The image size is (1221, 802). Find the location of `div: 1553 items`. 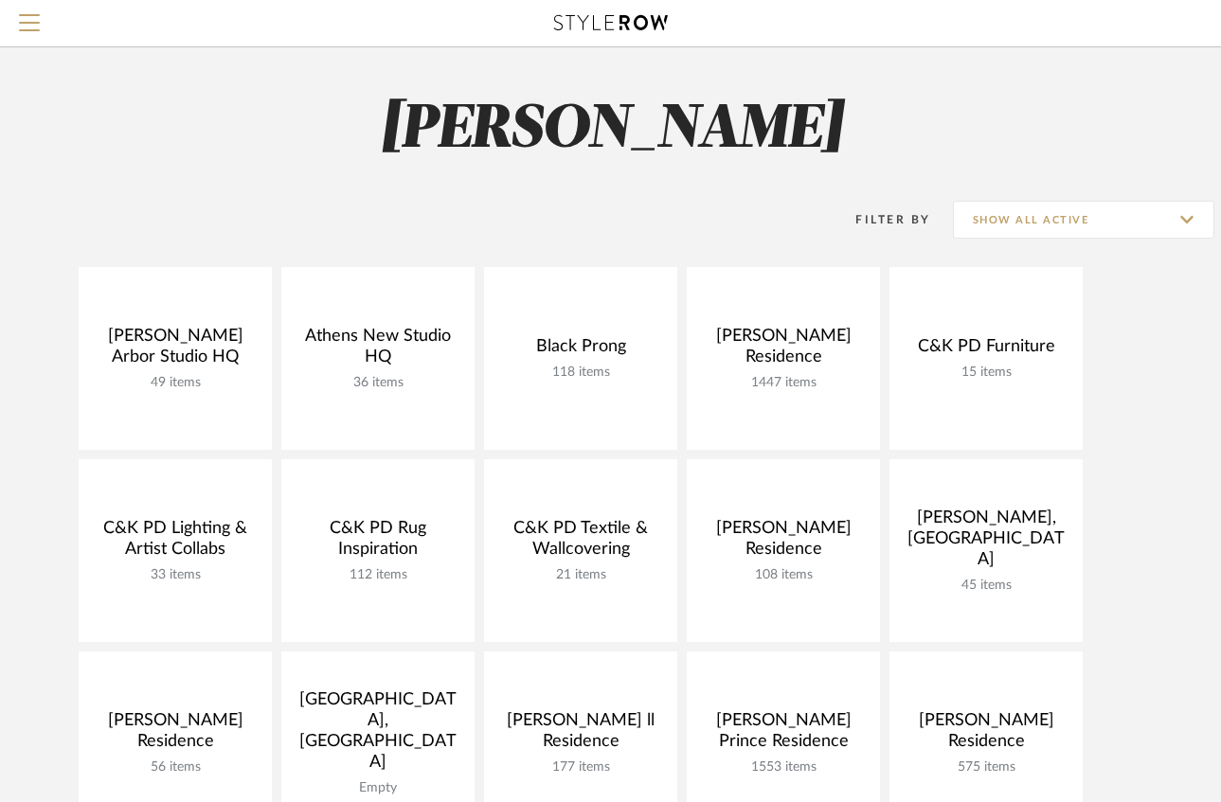

div: 1553 items is located at coordinates (783, 767).